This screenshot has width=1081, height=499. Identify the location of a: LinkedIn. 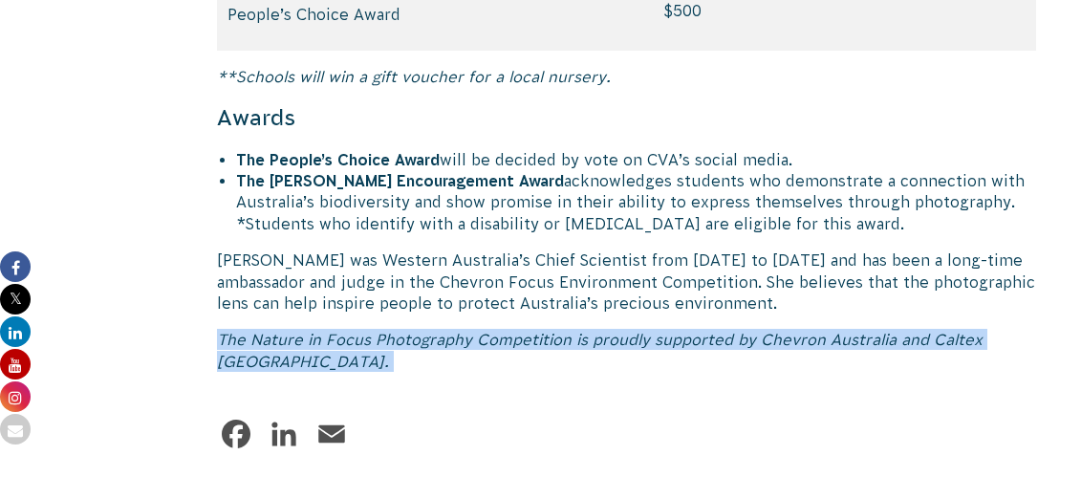
(284, 434).